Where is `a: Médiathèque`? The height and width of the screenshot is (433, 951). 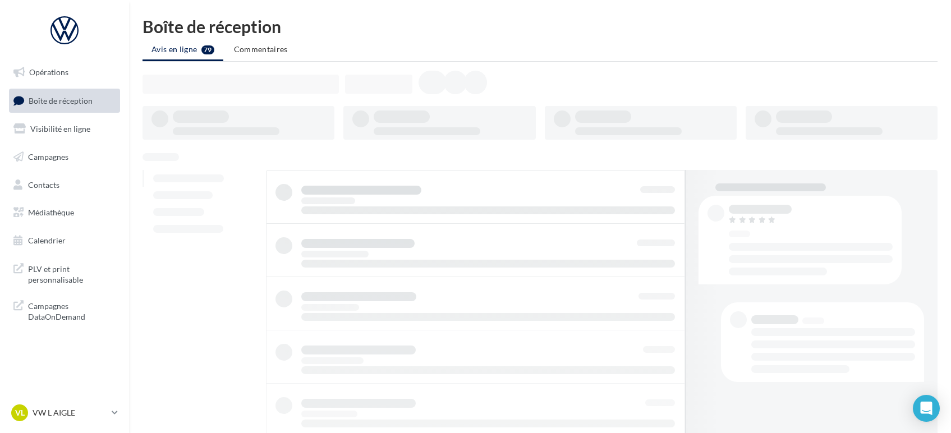
a: Médiathèque is located at coordinates (65, 213).